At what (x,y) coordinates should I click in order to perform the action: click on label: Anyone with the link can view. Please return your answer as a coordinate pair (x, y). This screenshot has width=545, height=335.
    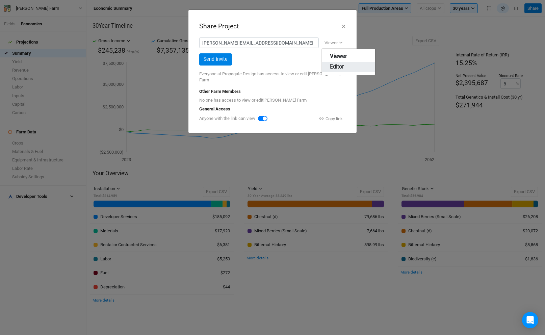
    Looking at the image, I should click on (227, 119).